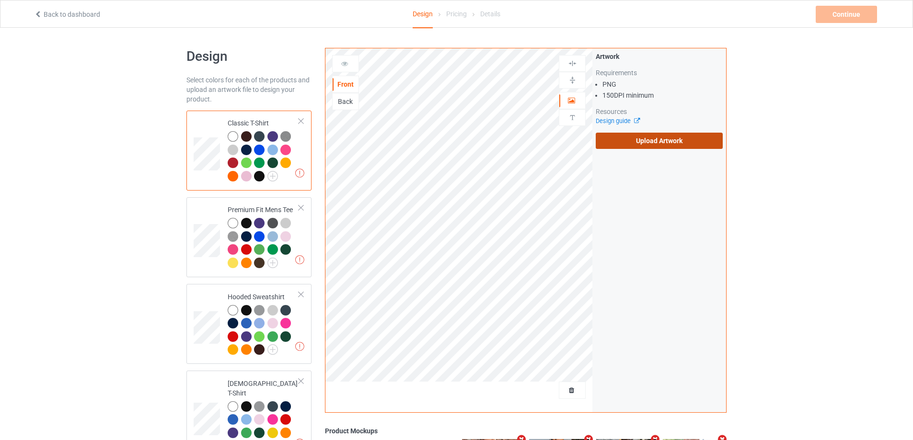  I want to click on div: Pricing, so click(456, 14).